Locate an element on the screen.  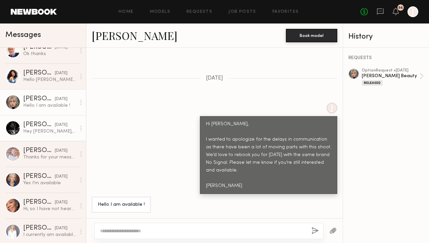
div: REQUESTS is located at coordinates (386, 58).